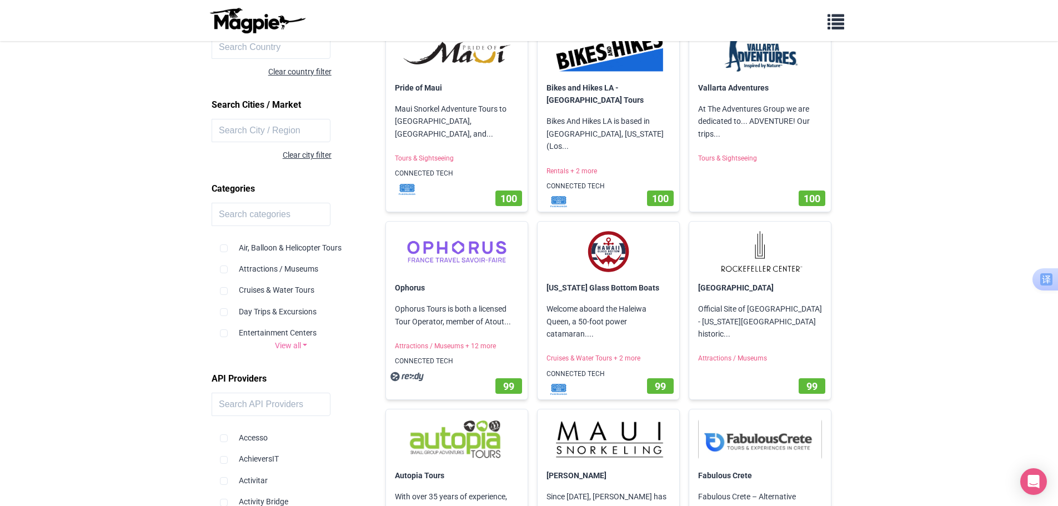  I want to click on img: Ophorus logo, so click(457, 252).